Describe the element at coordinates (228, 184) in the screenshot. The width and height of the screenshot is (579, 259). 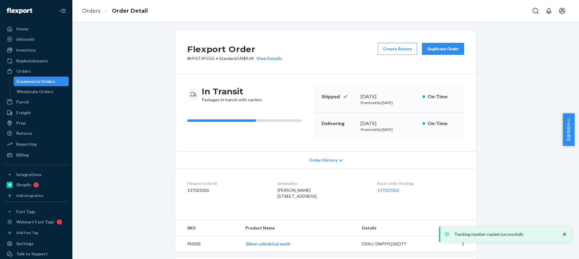
I see `dt: Flexport Order ID` at that location.